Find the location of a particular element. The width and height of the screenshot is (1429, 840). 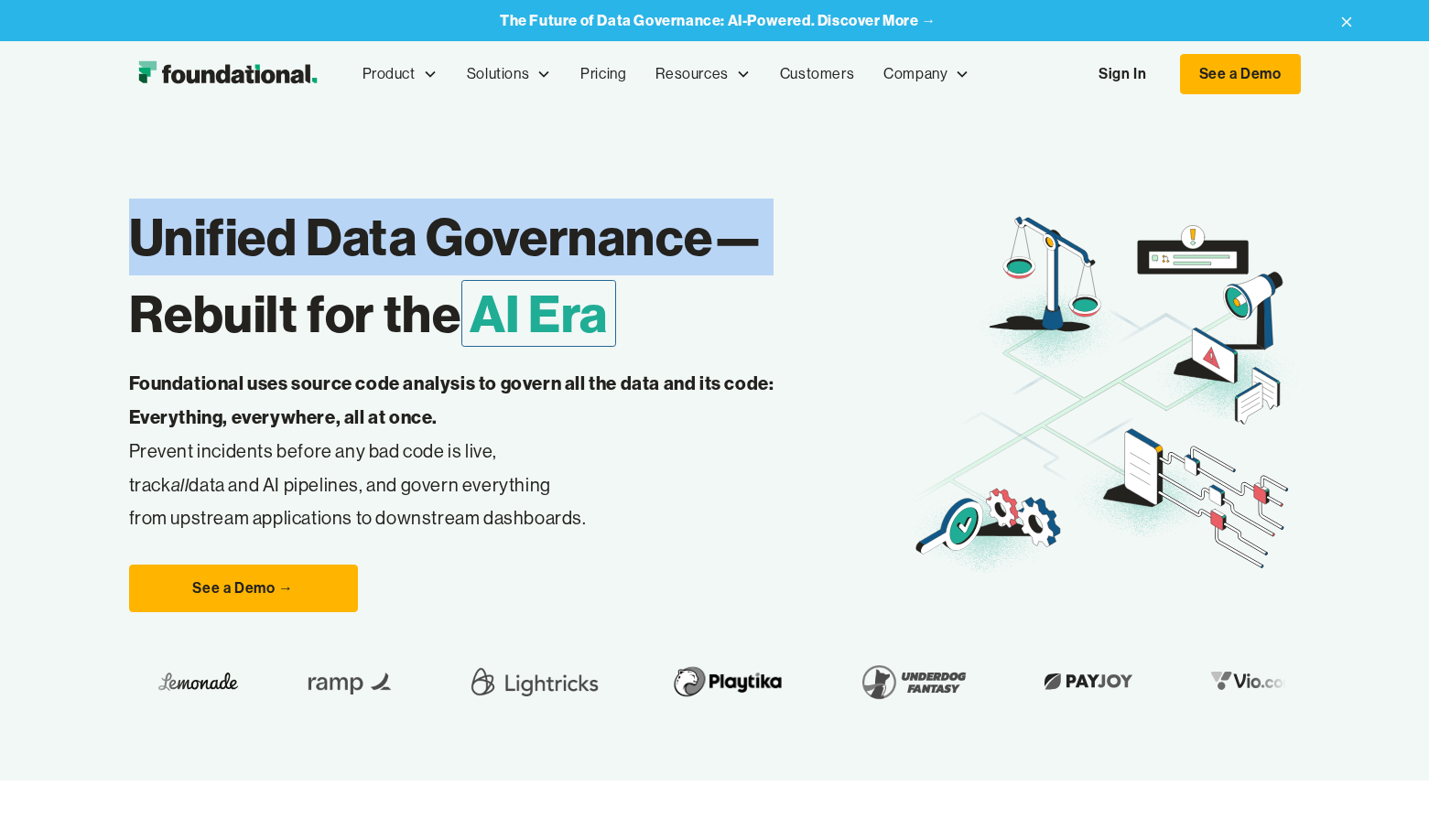

a: home is located at coordinates (227, 74).